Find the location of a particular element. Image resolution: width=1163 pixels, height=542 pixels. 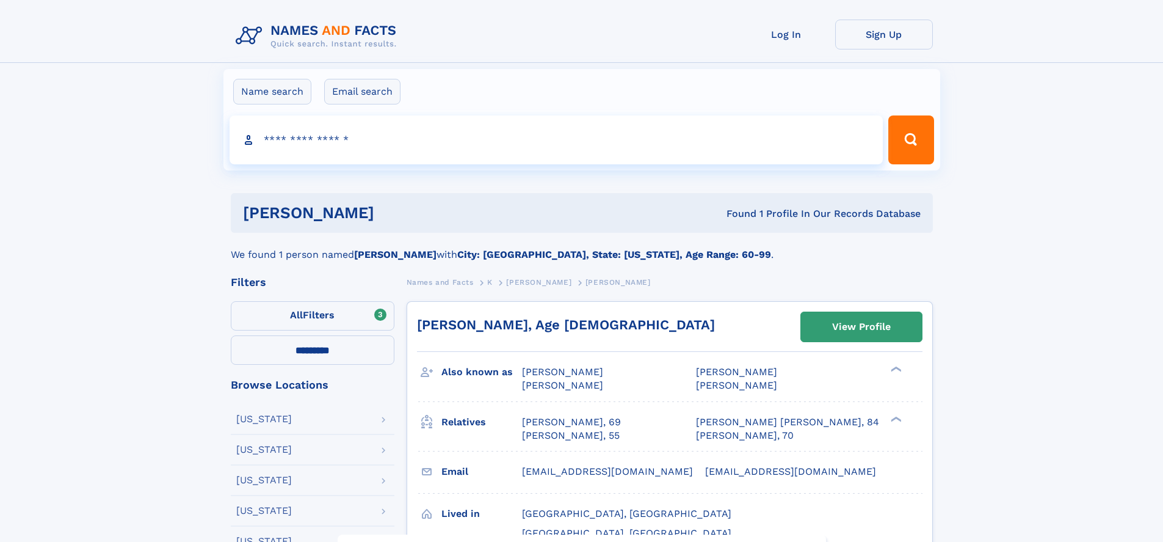

span: K is located at coordinates (490, 282).